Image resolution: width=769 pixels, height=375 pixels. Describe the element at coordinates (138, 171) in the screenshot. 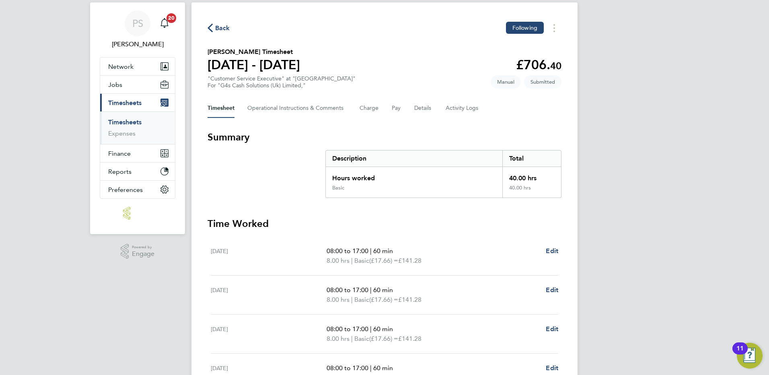

I see `button: Reports` at that location.